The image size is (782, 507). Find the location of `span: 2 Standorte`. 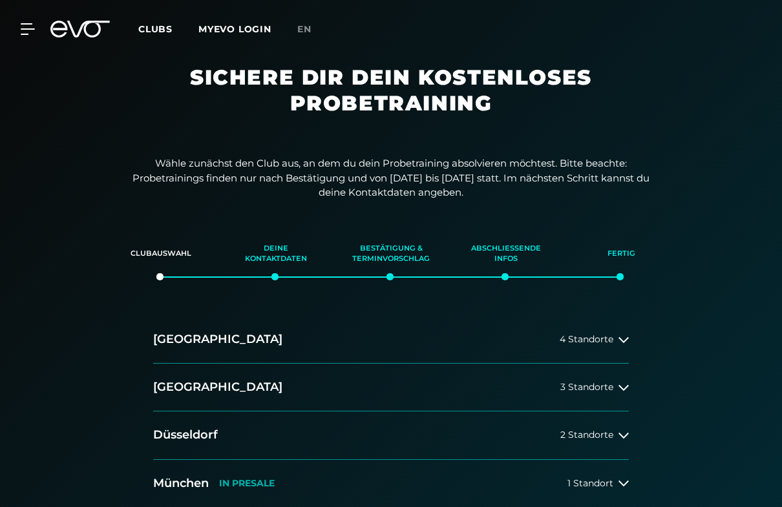

span: 2 Standorte is located at coordinates (587, 435).